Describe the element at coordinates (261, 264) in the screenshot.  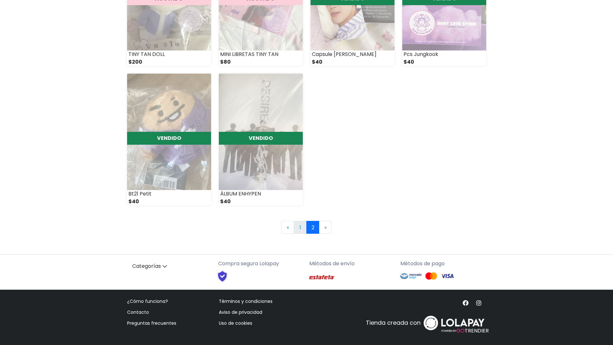
I see `p: Compra segura Lolapay` at that location.